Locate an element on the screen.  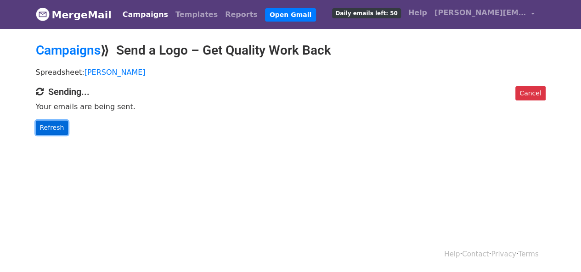
p: Your emails are being sent. is located at coordinates (291, 107).